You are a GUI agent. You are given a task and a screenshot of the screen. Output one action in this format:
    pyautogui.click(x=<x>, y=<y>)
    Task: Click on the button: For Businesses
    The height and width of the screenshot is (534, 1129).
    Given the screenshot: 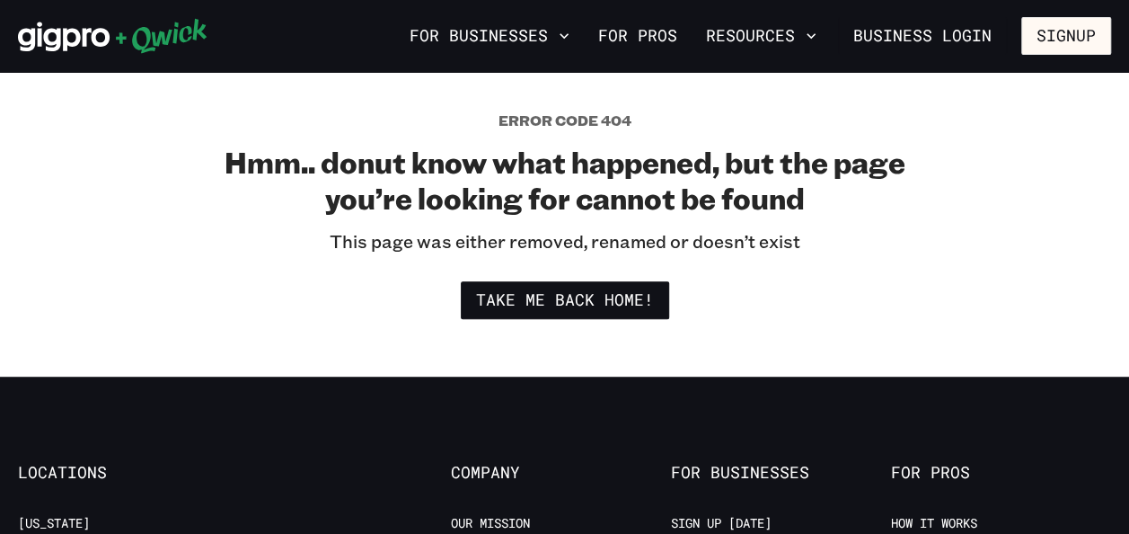 What is the action you would take?
    pyautogui.click(x=490, y=36)
    